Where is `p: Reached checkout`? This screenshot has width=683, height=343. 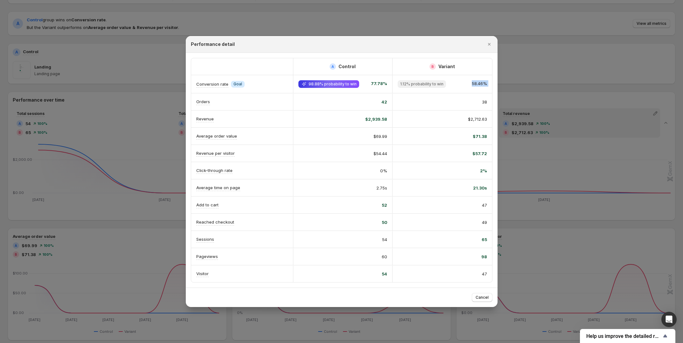
p: Reached checkout is located at coordinates (215, 222).